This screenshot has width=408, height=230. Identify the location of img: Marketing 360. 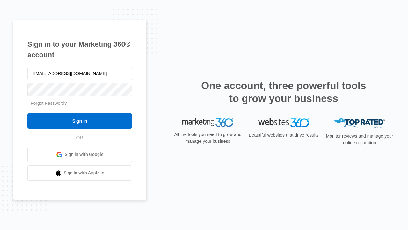
(208, 122).